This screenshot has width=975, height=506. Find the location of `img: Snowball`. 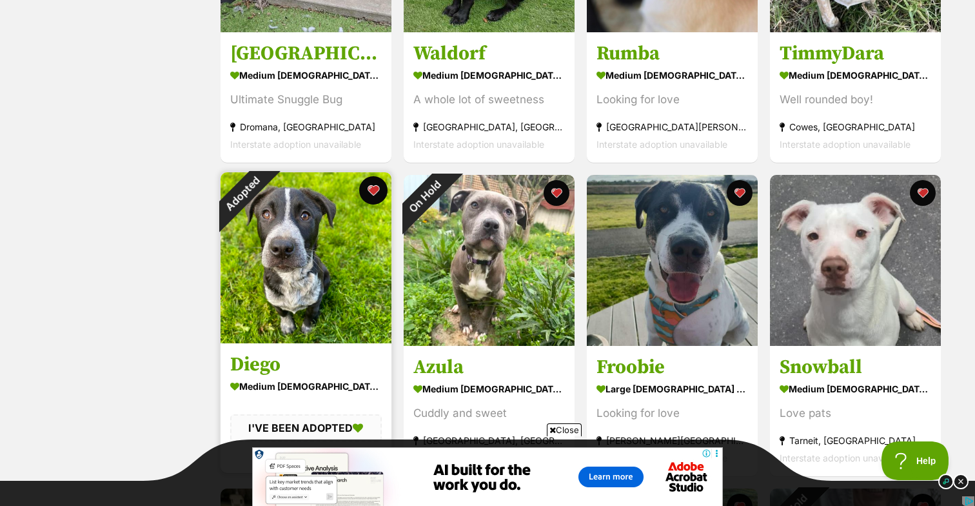

img: Snowball is located at coordinates (855, 260).